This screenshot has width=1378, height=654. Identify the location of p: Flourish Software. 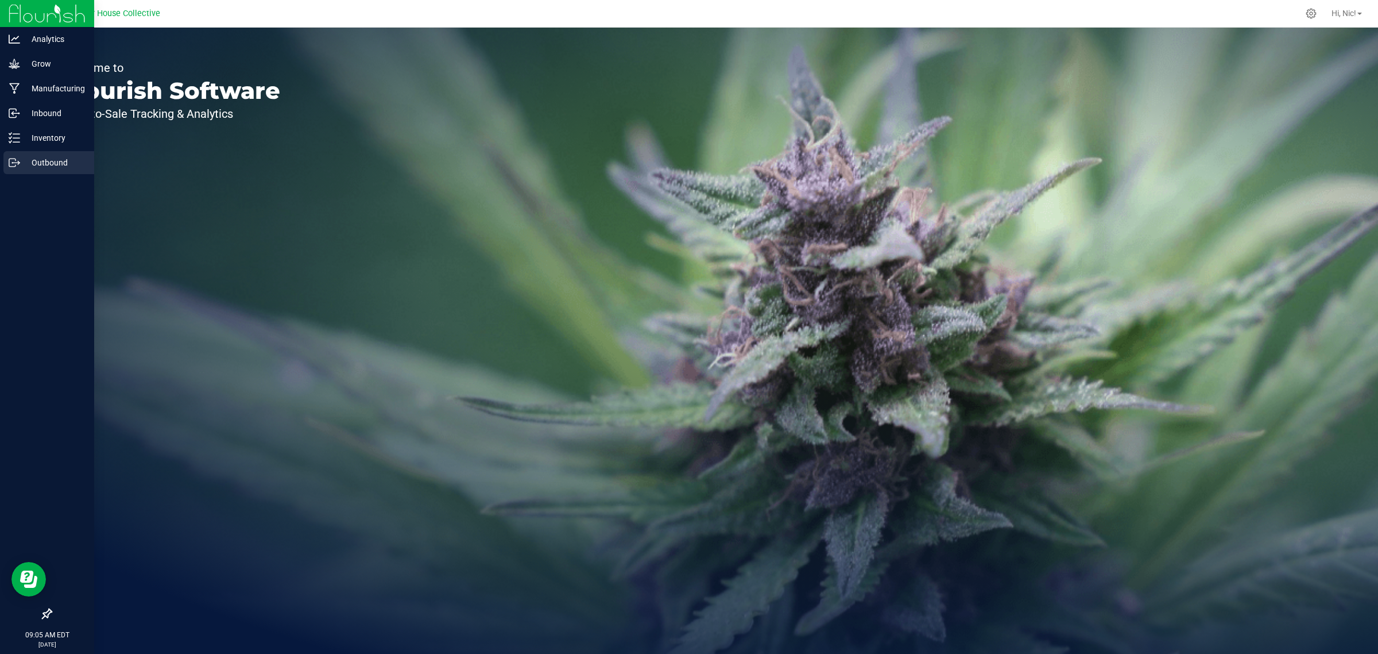
(171, 91).